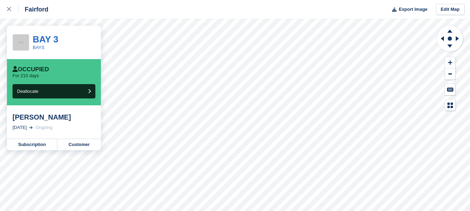  Describe the element at coordinates (21, 42) in the screenshot. I see `img: 256x256-placeholder-a091544baa16b46aadf0b611073c37e8ed6a367829ab441c3b0103e7cf8a5b1b.png` at that location.